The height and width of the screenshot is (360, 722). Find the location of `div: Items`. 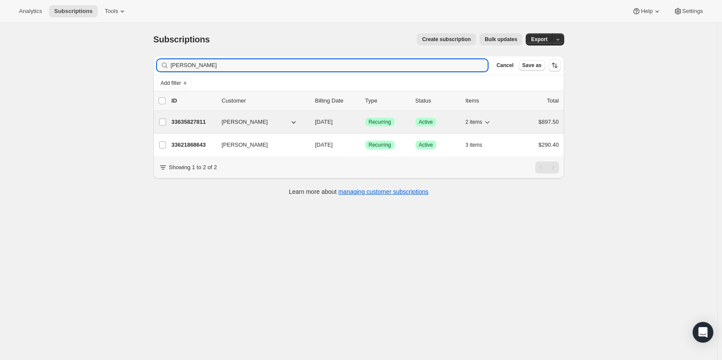

div: Items is located at coordinates (487, 101).